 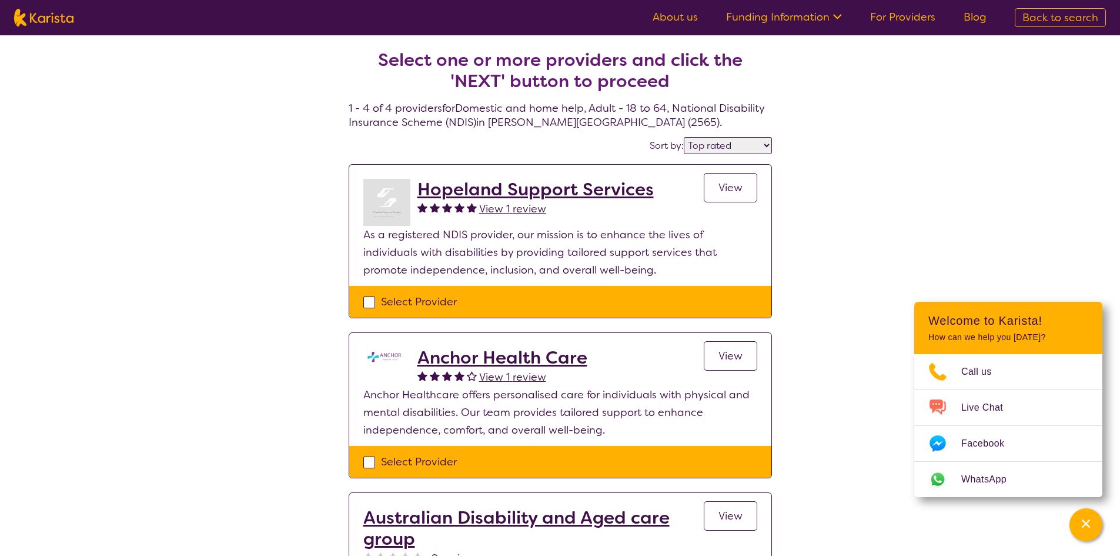 I want to click on a: Blog, so click(x=975, y=17).